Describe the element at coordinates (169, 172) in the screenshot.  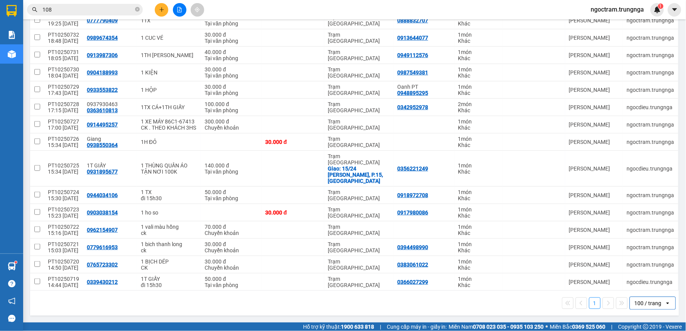
I see `div: TẬN NƠI 100K` at that location.